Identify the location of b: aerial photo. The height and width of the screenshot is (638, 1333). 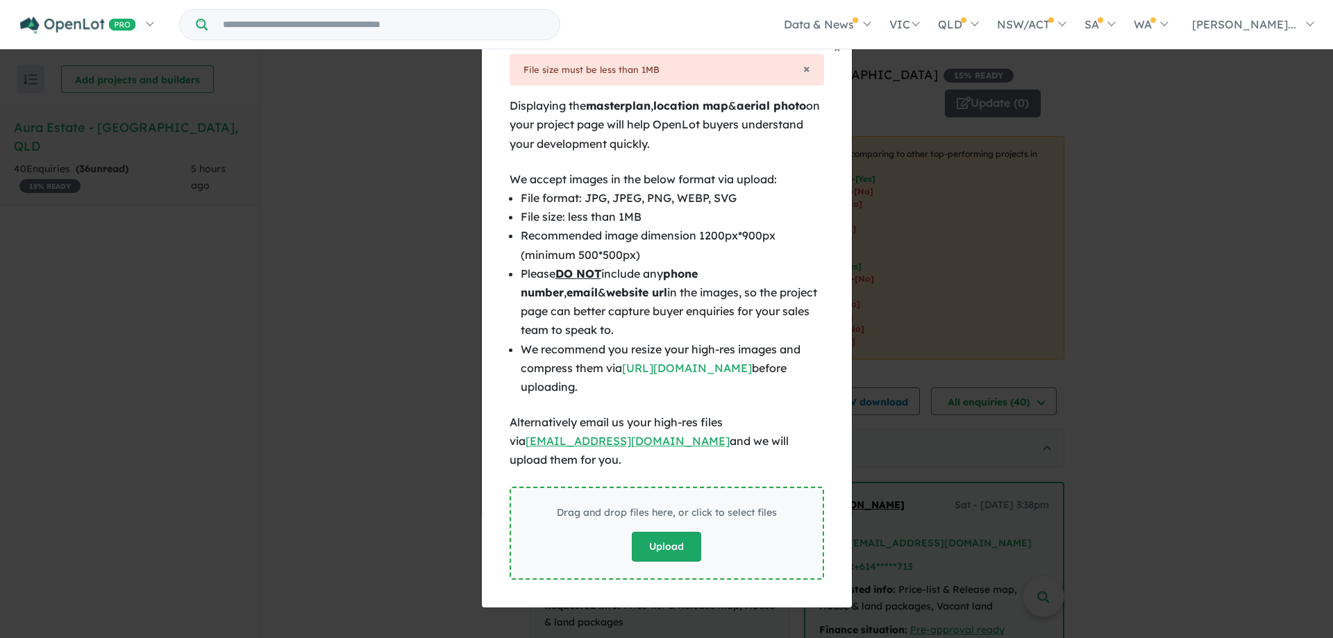
(772, 106).